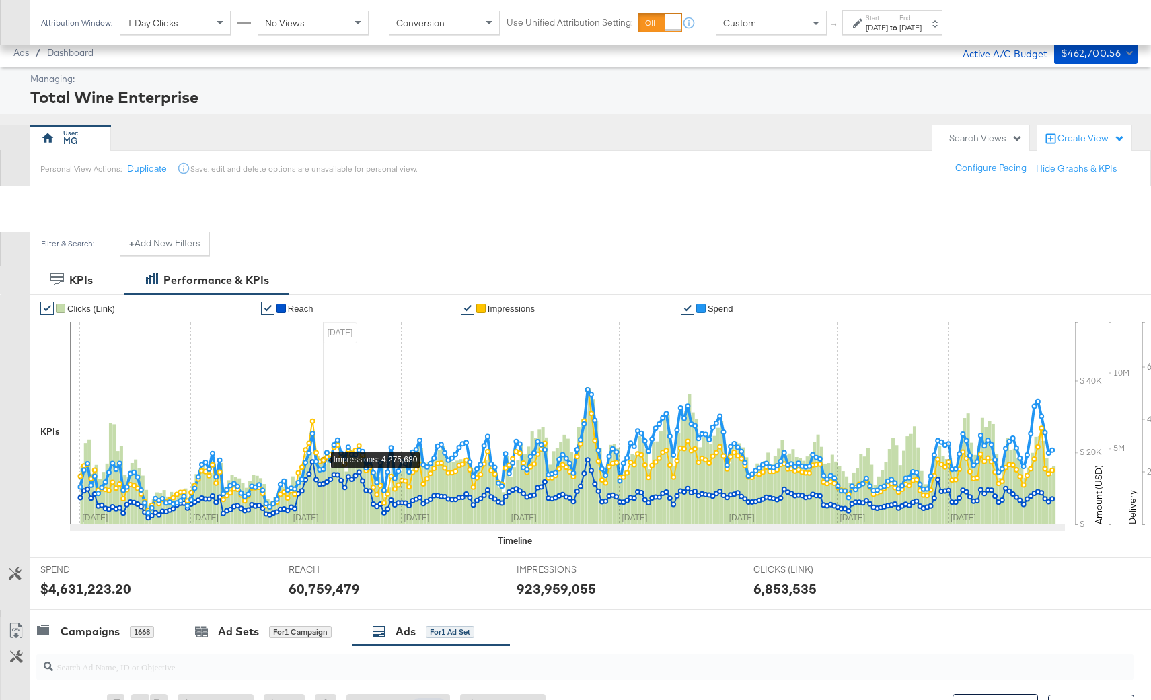 The width and height of the screenshot is (1151, 700). Describe the element at coordinates (893, 27) in the screenshot. I see `strong: to` at that location.